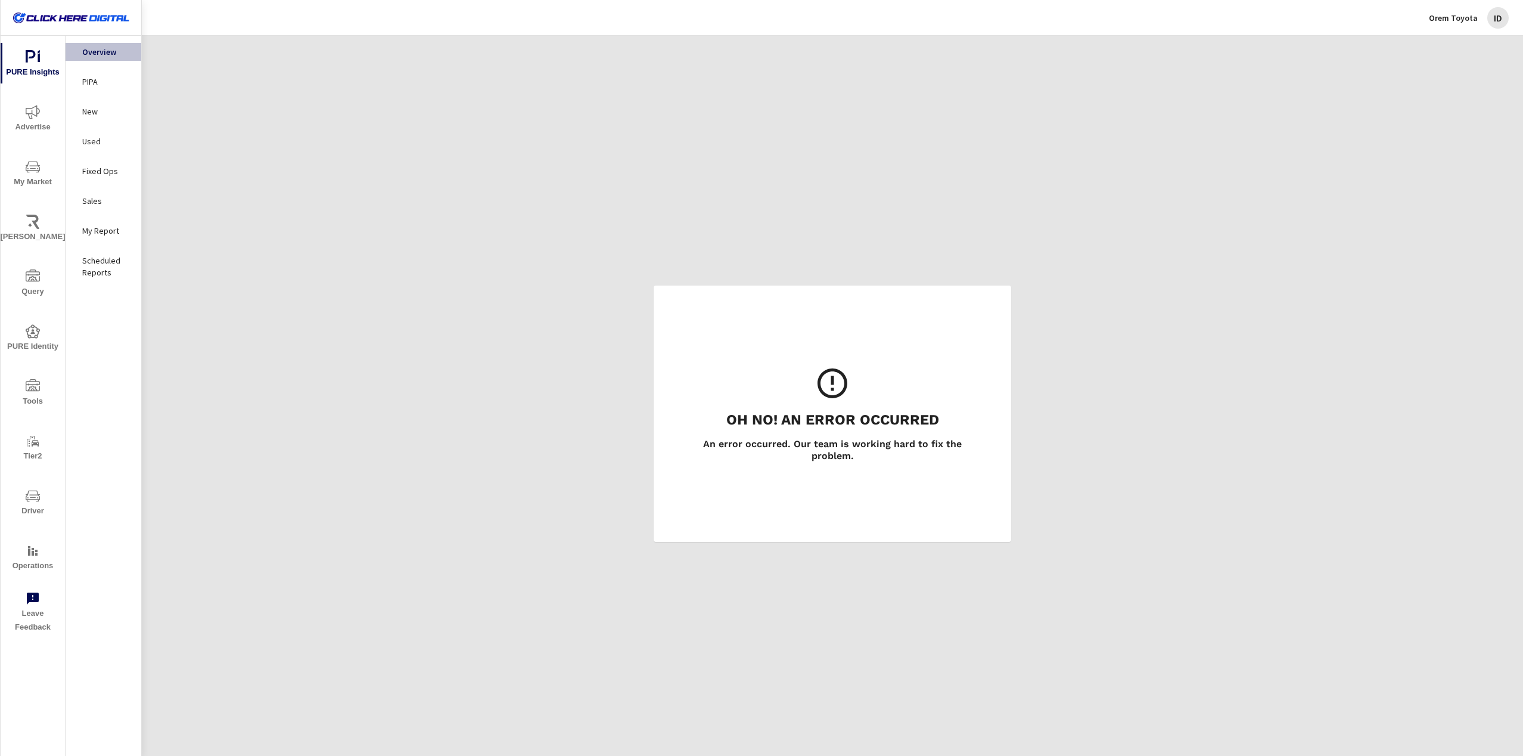  What do you see at coordinates (833, 420) in the screenshot?
I see `h3: Oh No! An Error Occurred` at bounding box center [833, 420].